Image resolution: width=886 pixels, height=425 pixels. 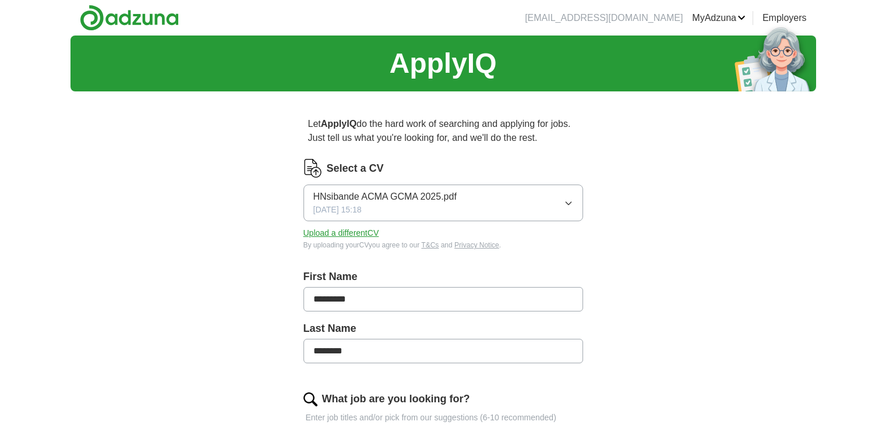 I want to click on a: Privacy Notice, so click(x=477, y=245).